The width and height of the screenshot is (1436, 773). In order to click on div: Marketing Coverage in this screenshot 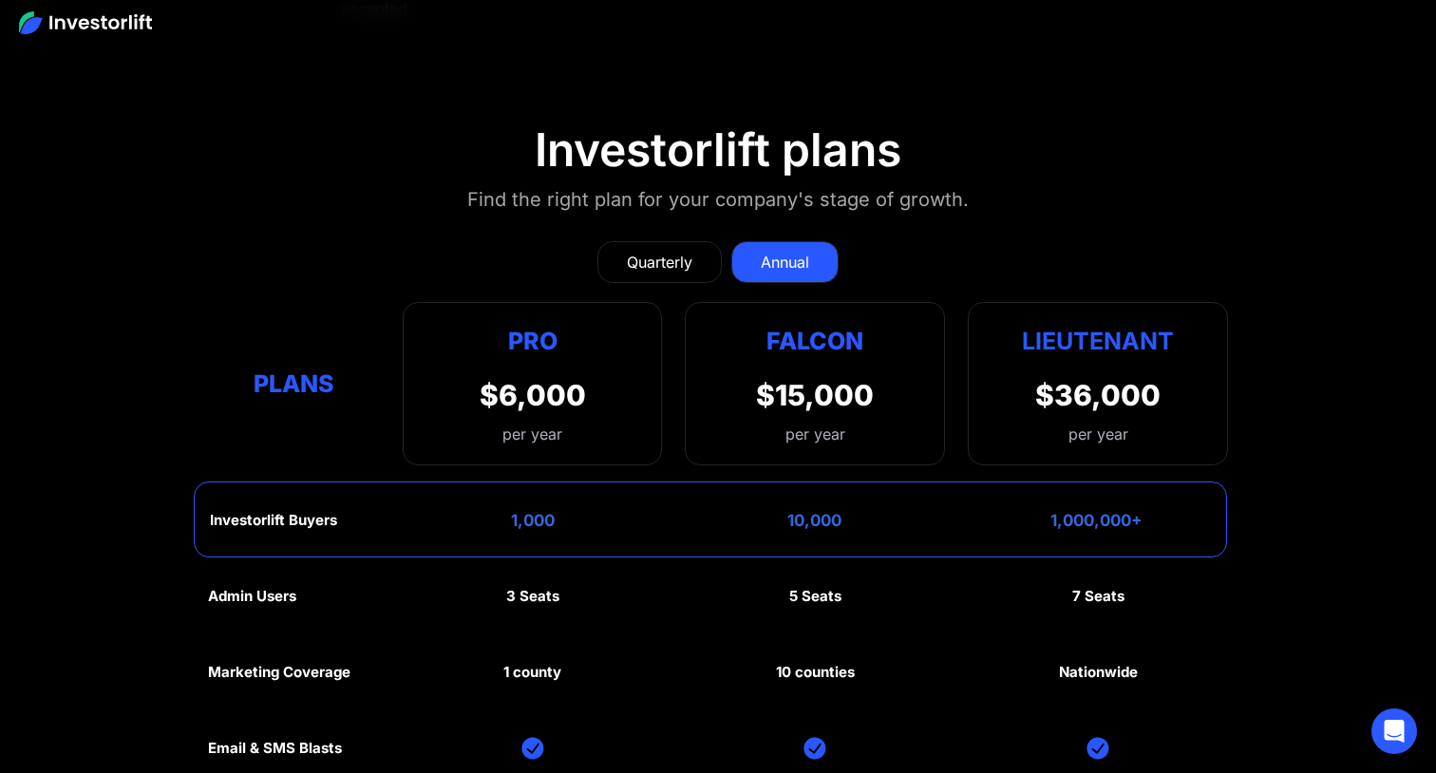, I will do `click(279, 673)`.